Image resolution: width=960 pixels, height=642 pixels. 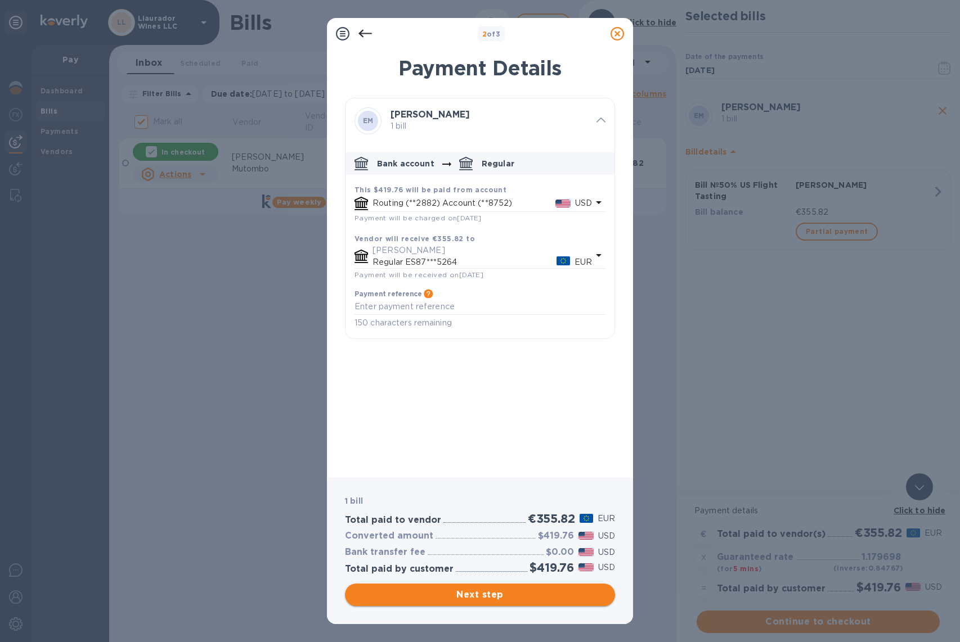 I want to click on b: 1 bill, so click(x=354, y=501).